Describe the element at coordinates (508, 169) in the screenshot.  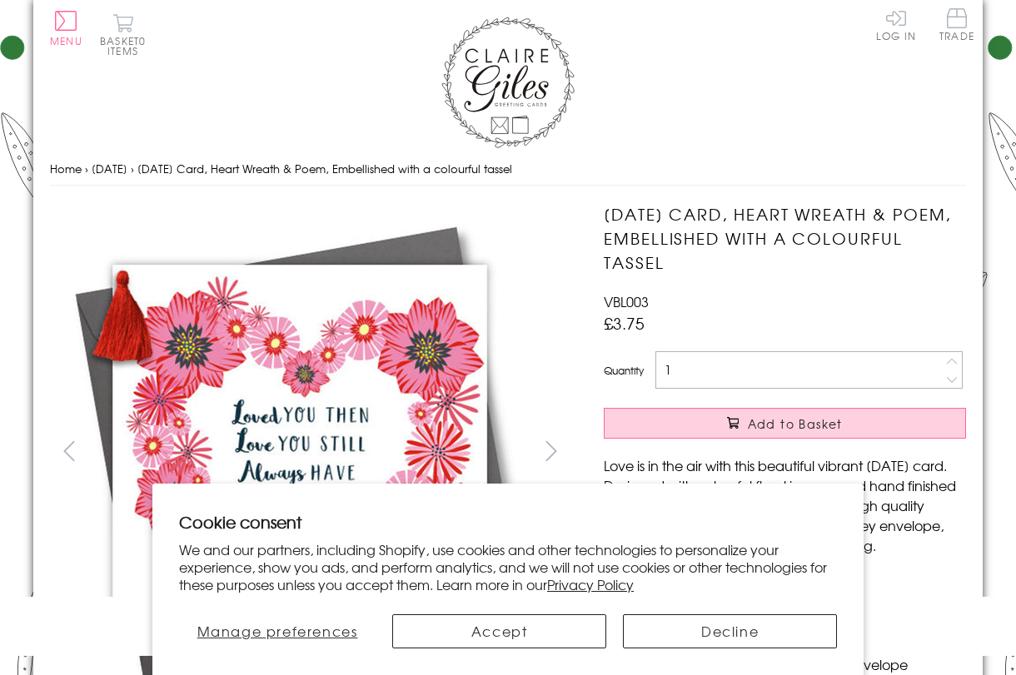
I see `nav: breadcrumbs` at that location.